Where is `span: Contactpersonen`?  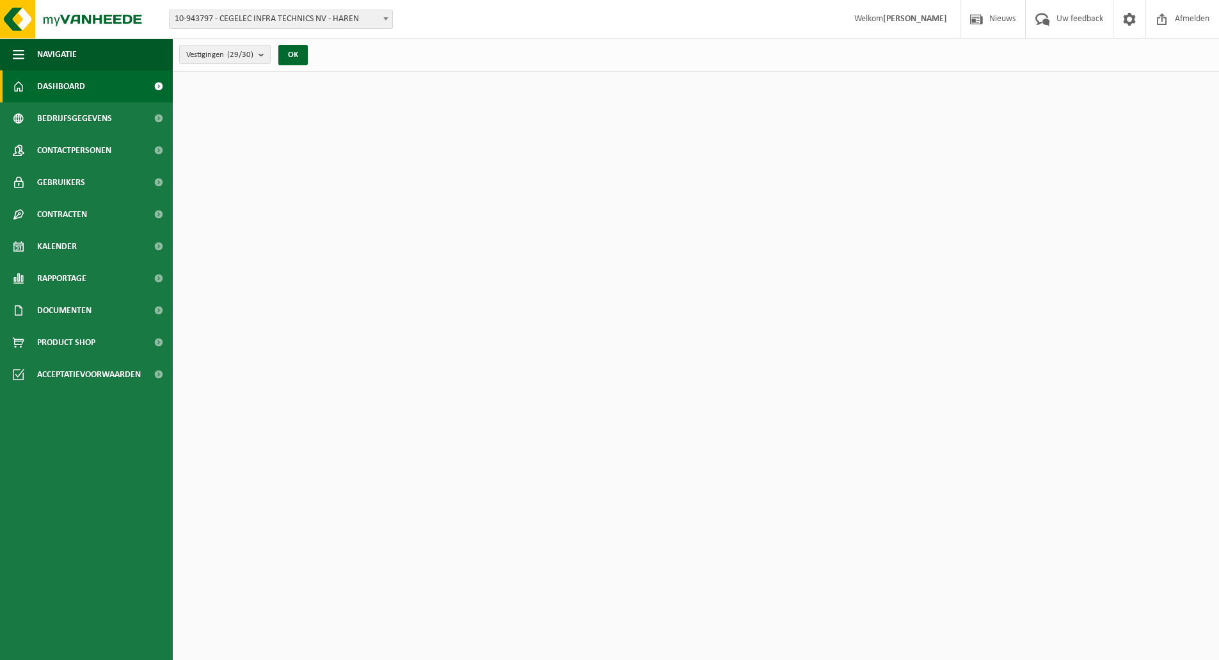 span: Contactpersonen is located at coordinates (74, 150).